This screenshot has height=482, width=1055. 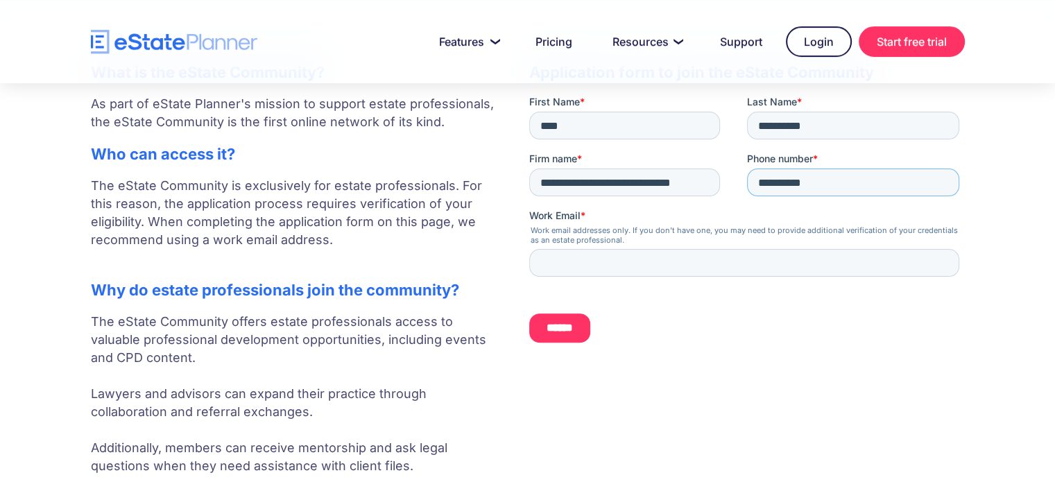 I want to click on p: The eState Community offers estate professionals access to valuable professional development oppo..., so click(x=296, y=394).